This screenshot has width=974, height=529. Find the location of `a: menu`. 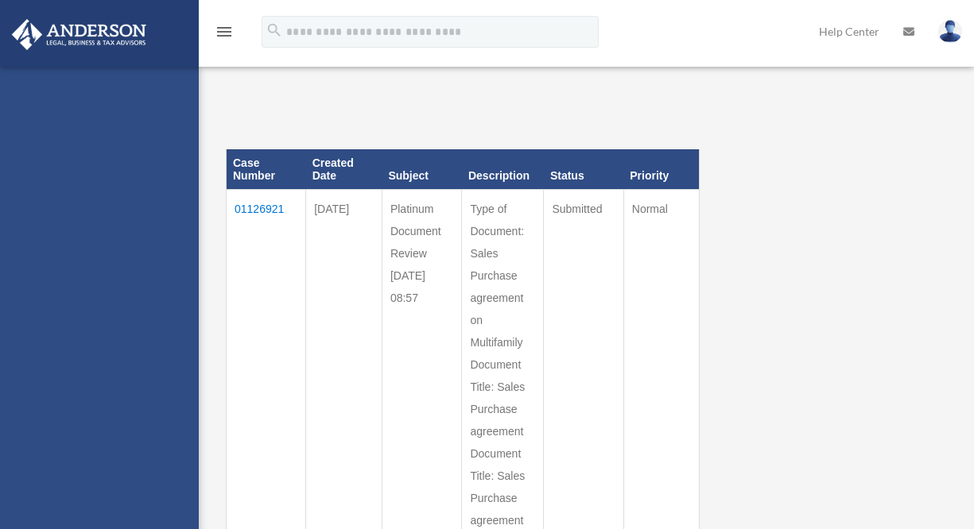

a: menu is located at coordinates (224, 34).